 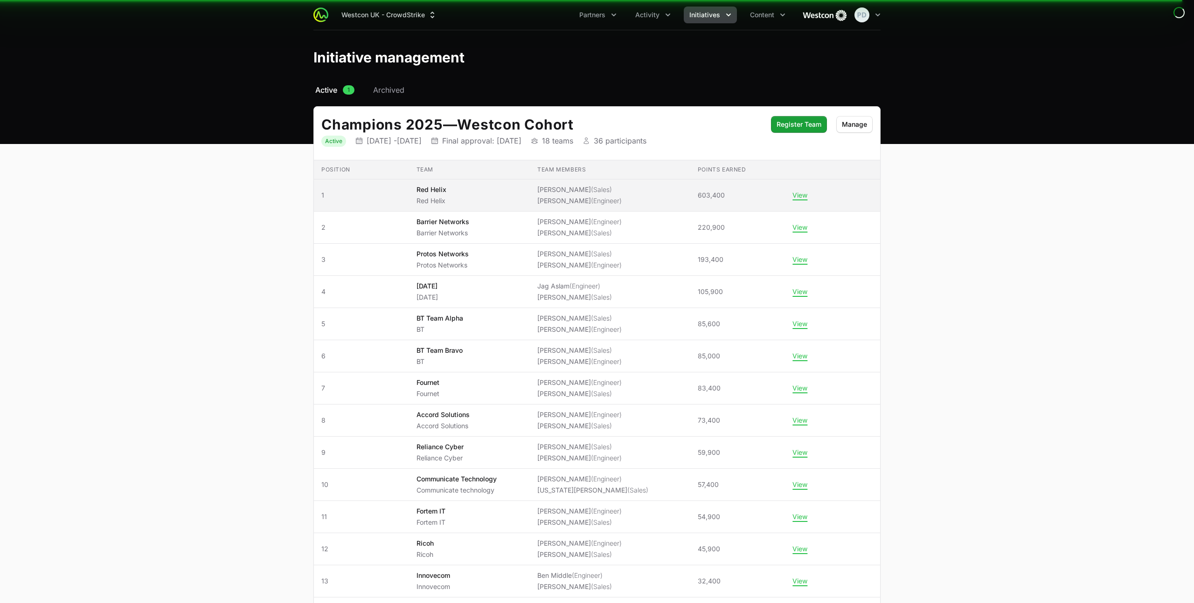 I want to click on span: 193,400, so click(x=710, y=260).